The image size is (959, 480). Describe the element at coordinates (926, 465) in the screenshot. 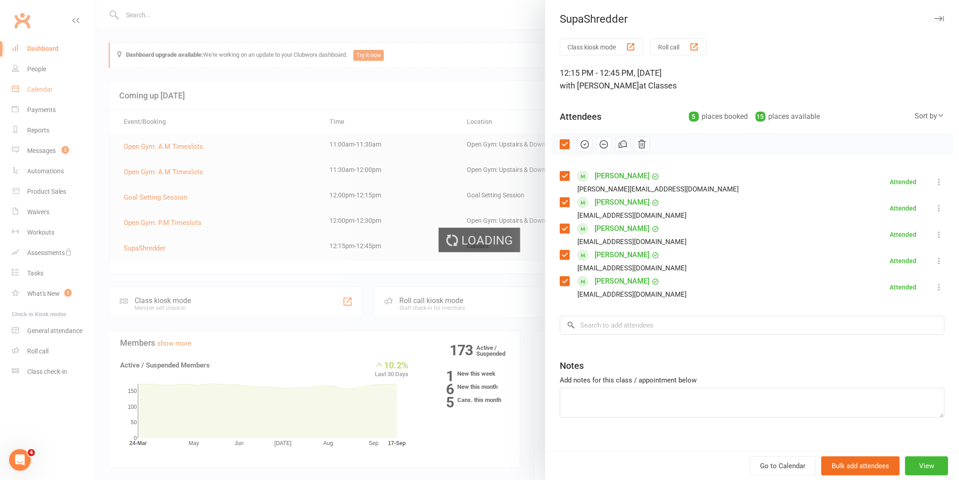

I see `button: View` at that location.